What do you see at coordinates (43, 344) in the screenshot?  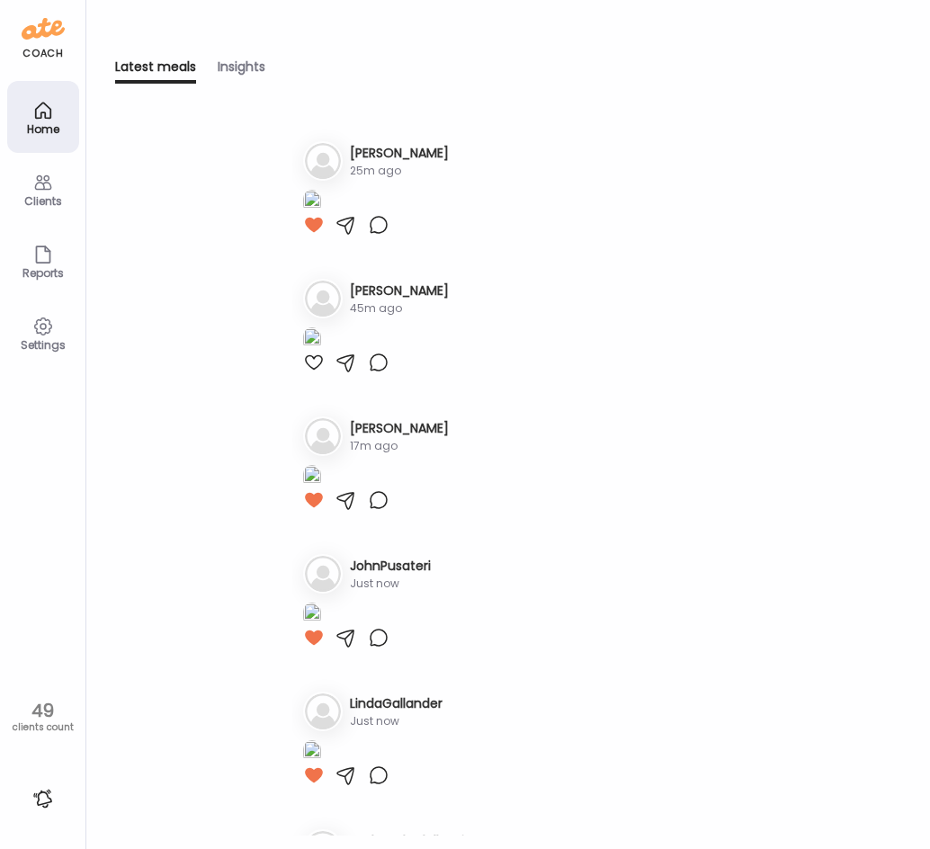 I see `div: Settings` at bounding box center [43, 344].